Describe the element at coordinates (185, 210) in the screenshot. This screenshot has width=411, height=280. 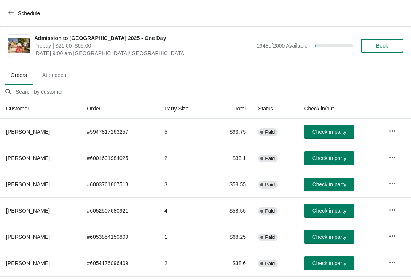
I see `td: 4` at that location.